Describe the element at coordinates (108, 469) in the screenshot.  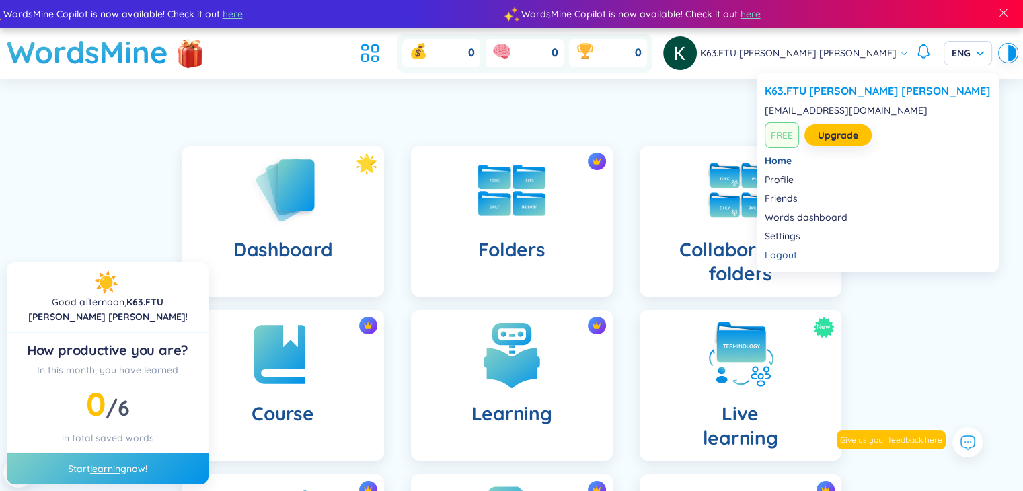
I see `div: Start now!` at that location.